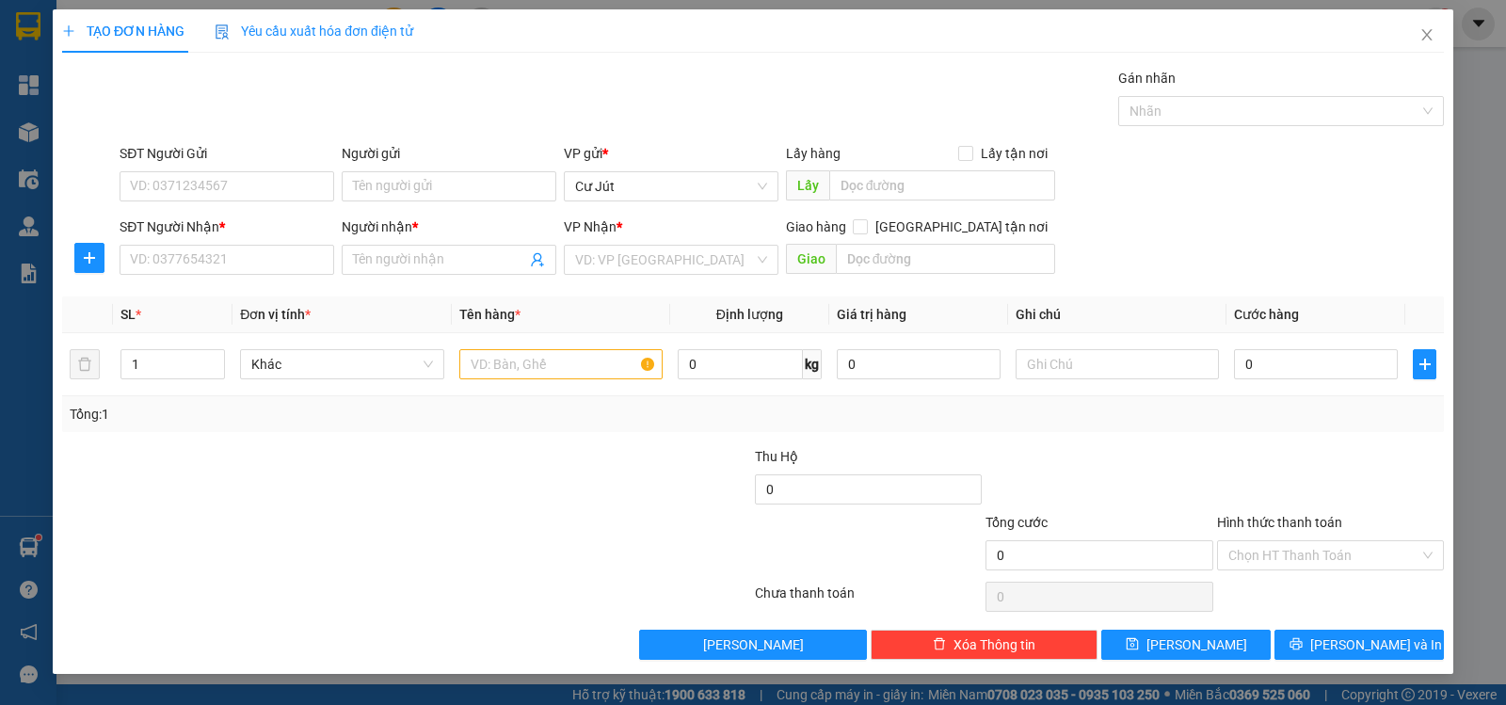  Describe the element at coordinates (1427, 35) in the screenshot. I see `span: close` at that location.